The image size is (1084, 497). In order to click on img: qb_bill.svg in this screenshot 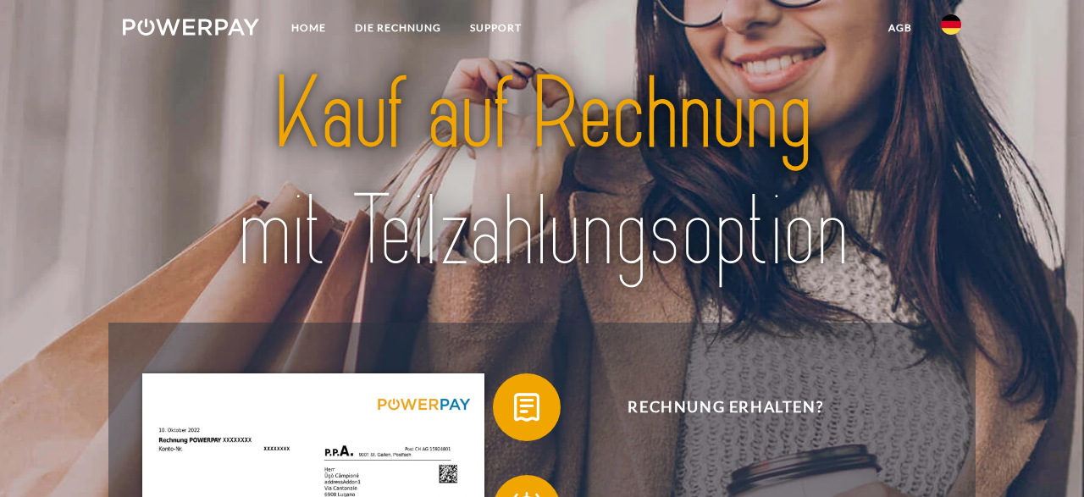, I will do `click(527, 407)`.